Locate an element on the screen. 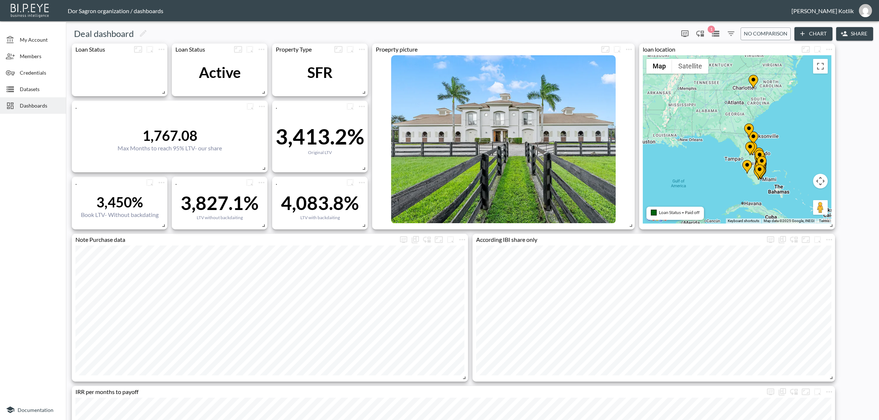 The image size is (879, 420). div: Active is located at coordinates (220, 73).